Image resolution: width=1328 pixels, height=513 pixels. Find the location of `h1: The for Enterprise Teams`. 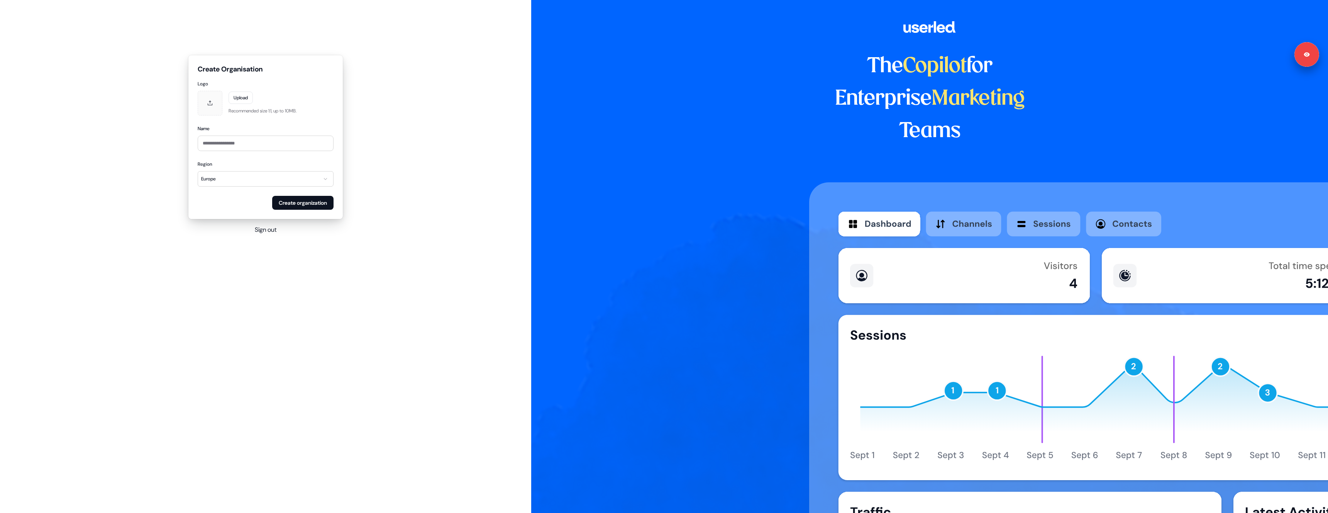

h1: The for Enterprise Teams is located at coordinates (929, 99).